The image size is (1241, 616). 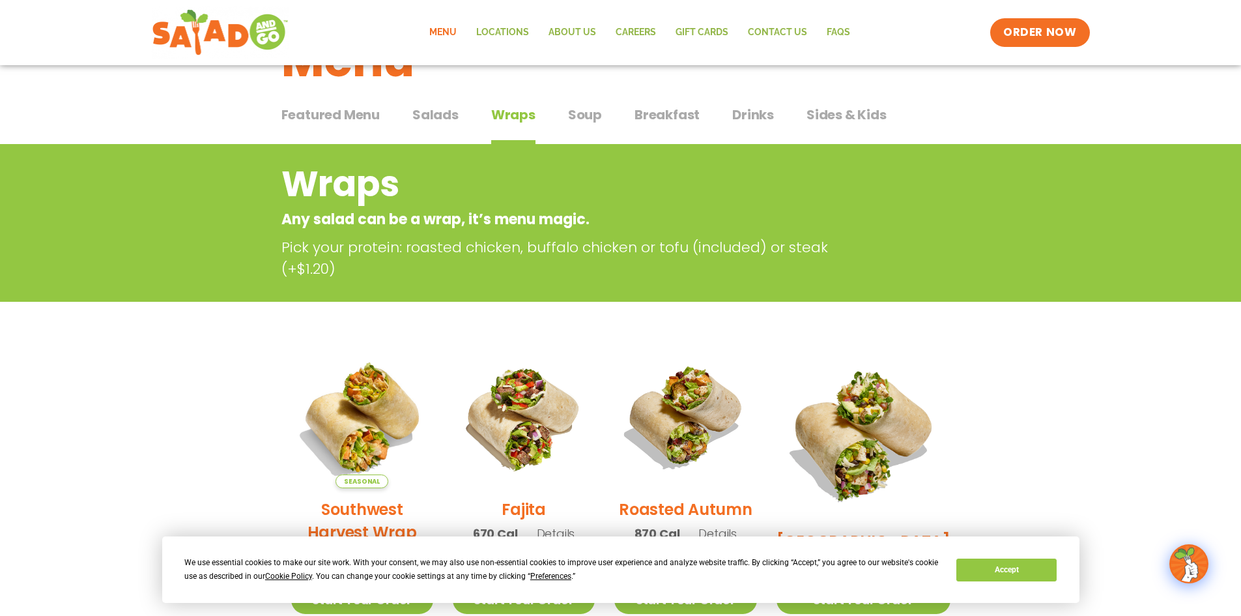 I want to click on span: Soup, so click(x=585, y=115).